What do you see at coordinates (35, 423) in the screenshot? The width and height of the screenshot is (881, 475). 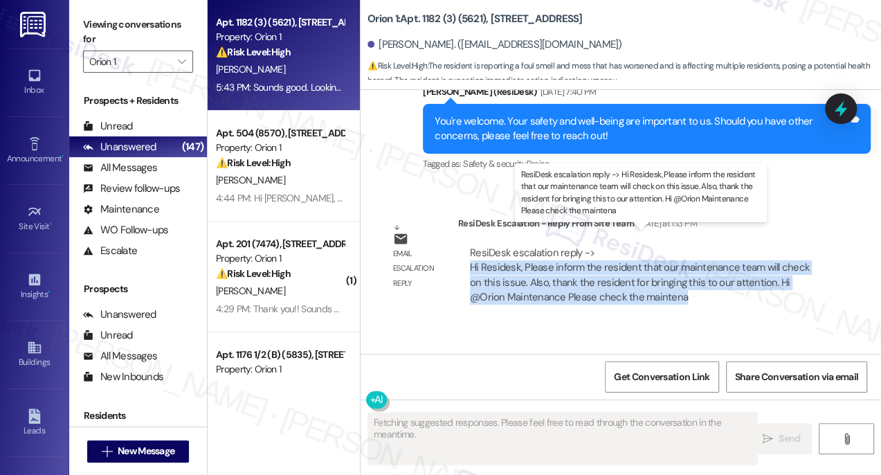 I see `a: Leads` at bounding box center [35, 423].